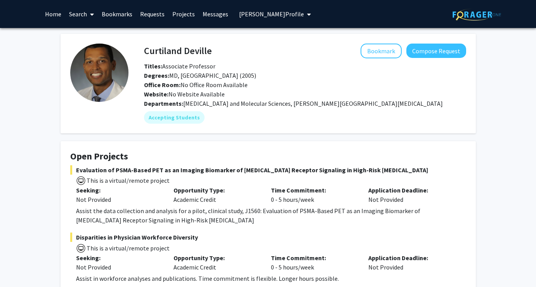 This screenshot has height=287, width=536. What do you see at coordinates (381, 51) in the screenshot?
I see `button: Add Curtiland Deville to Bookmarks` at bounding box center [381, 51].